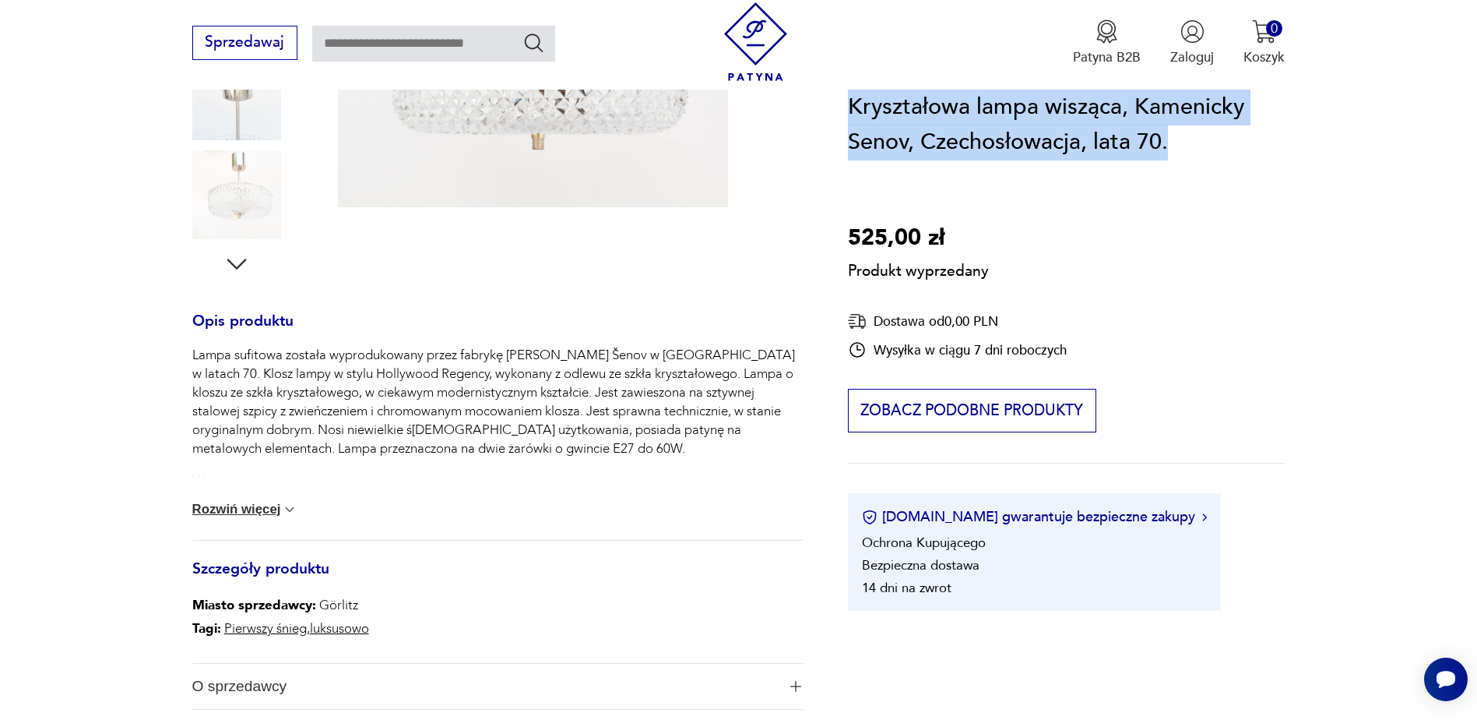 The image size is (1477, 720). Describe the element at coordinates (972, 411) in the screenshot. I see `button: Zobacz podobne produkty` at that location.